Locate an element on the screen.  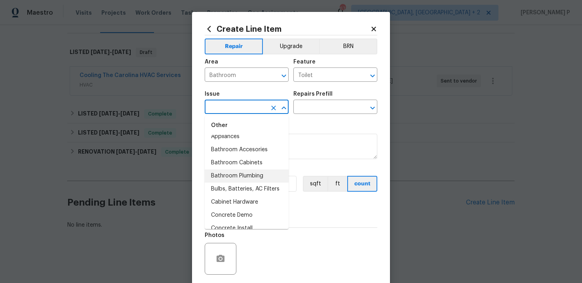
div: Other is located at coordinates (247, 125).